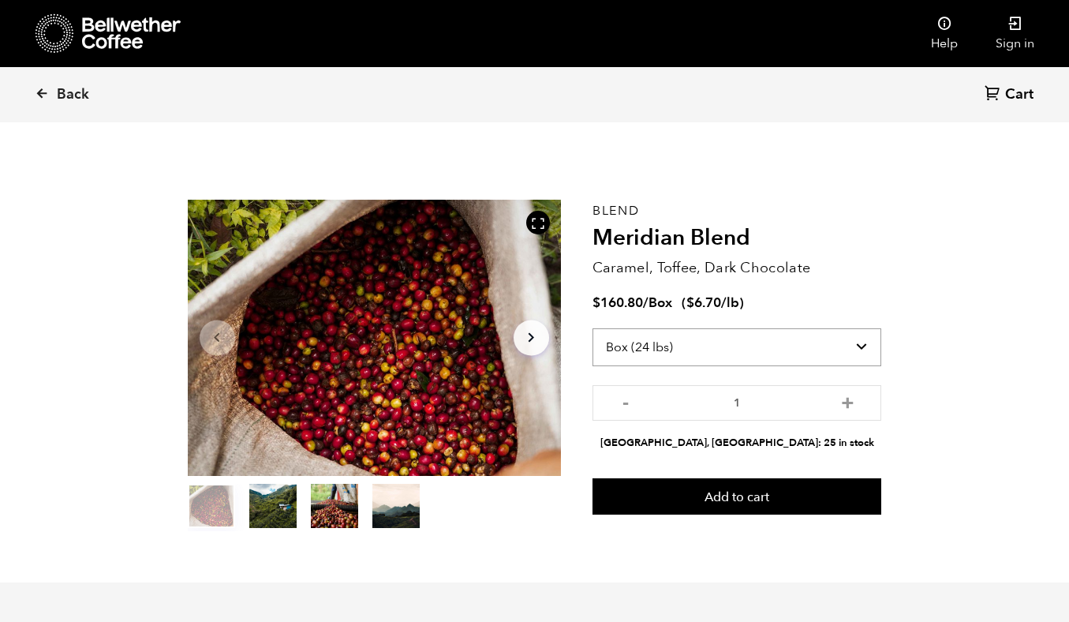  Describe the element at coordinates (704, 302) in the screenshot. I see `bdi: 6.70` at that location.